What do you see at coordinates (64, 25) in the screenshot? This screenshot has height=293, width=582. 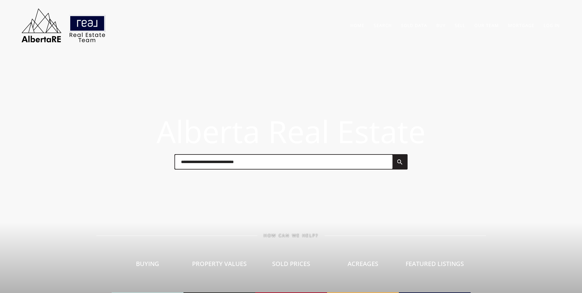 I see `img: AlbertaRE Real Estate Team | Real Broker` at bounding box center [64, 25].